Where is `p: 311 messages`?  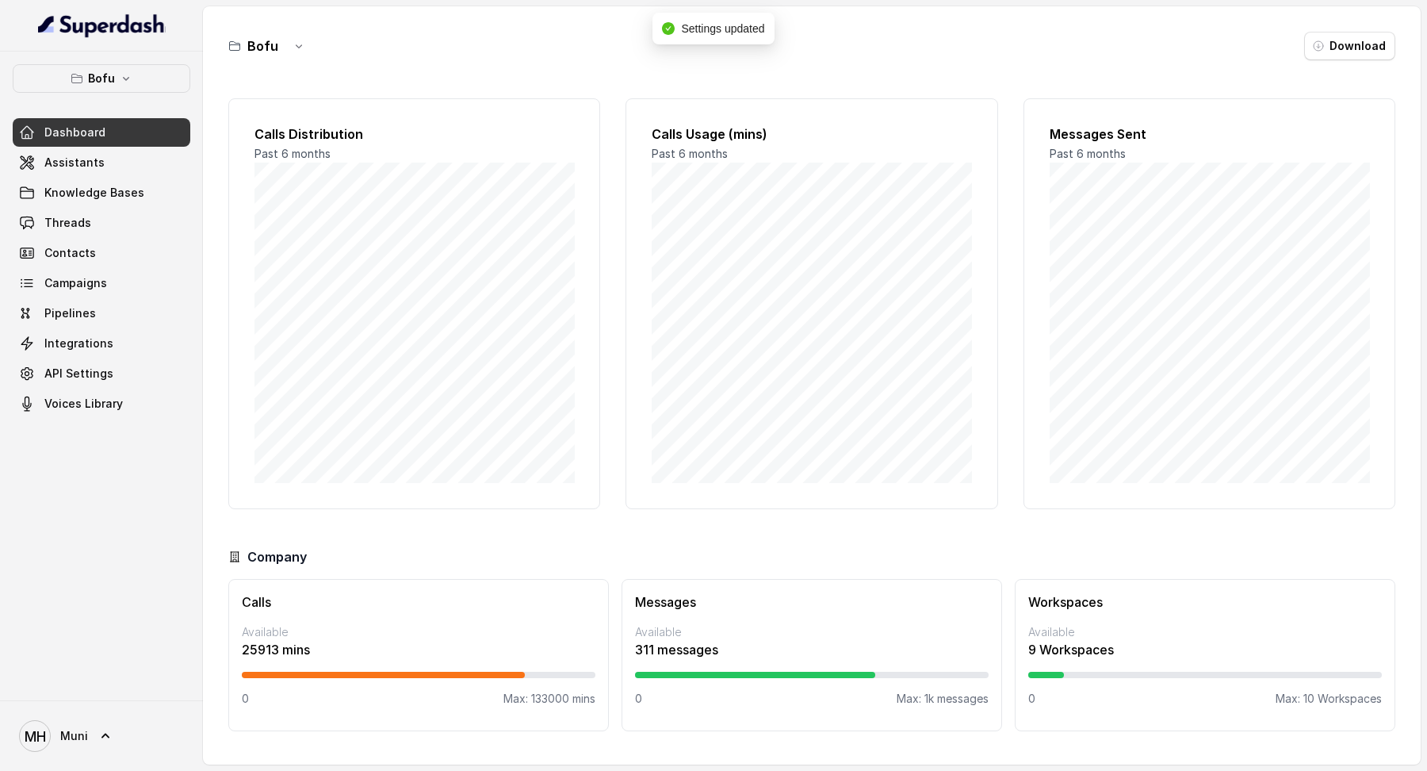
p: 311 messages is located at coordinates (812, 649).